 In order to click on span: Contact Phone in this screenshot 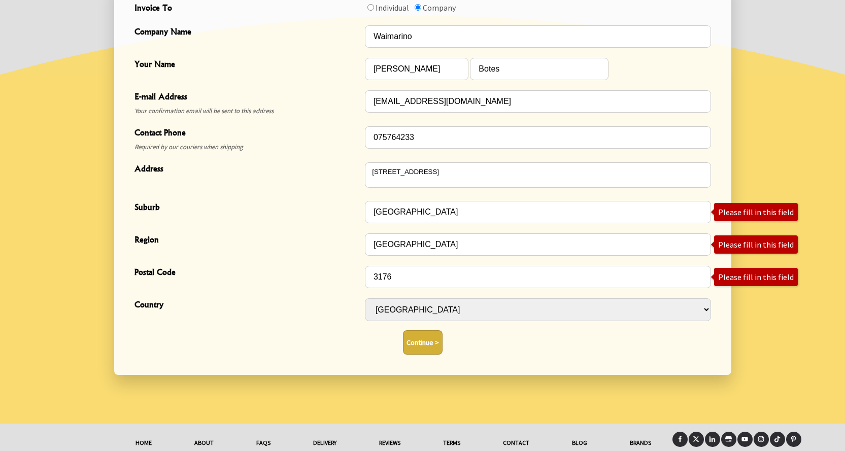, I will do `click(247, 133)`.